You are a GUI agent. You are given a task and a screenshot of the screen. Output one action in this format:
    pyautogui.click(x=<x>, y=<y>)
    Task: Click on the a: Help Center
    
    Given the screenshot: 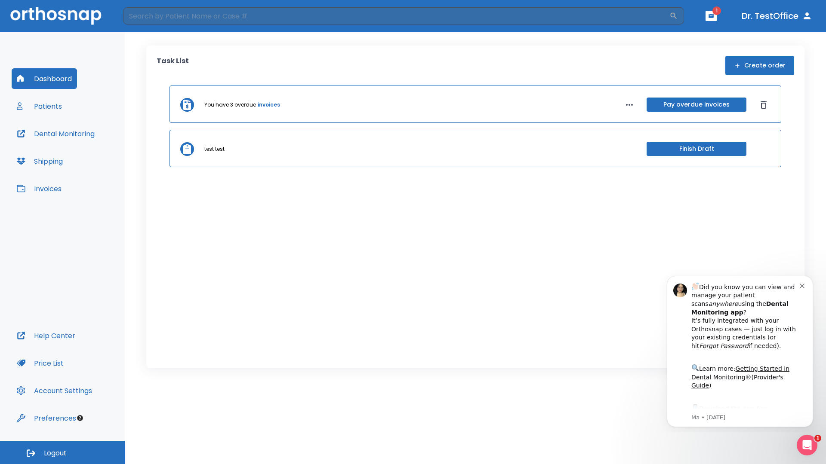 What is the action you would take?
    pyautogui.click(x=46, y=336)
    